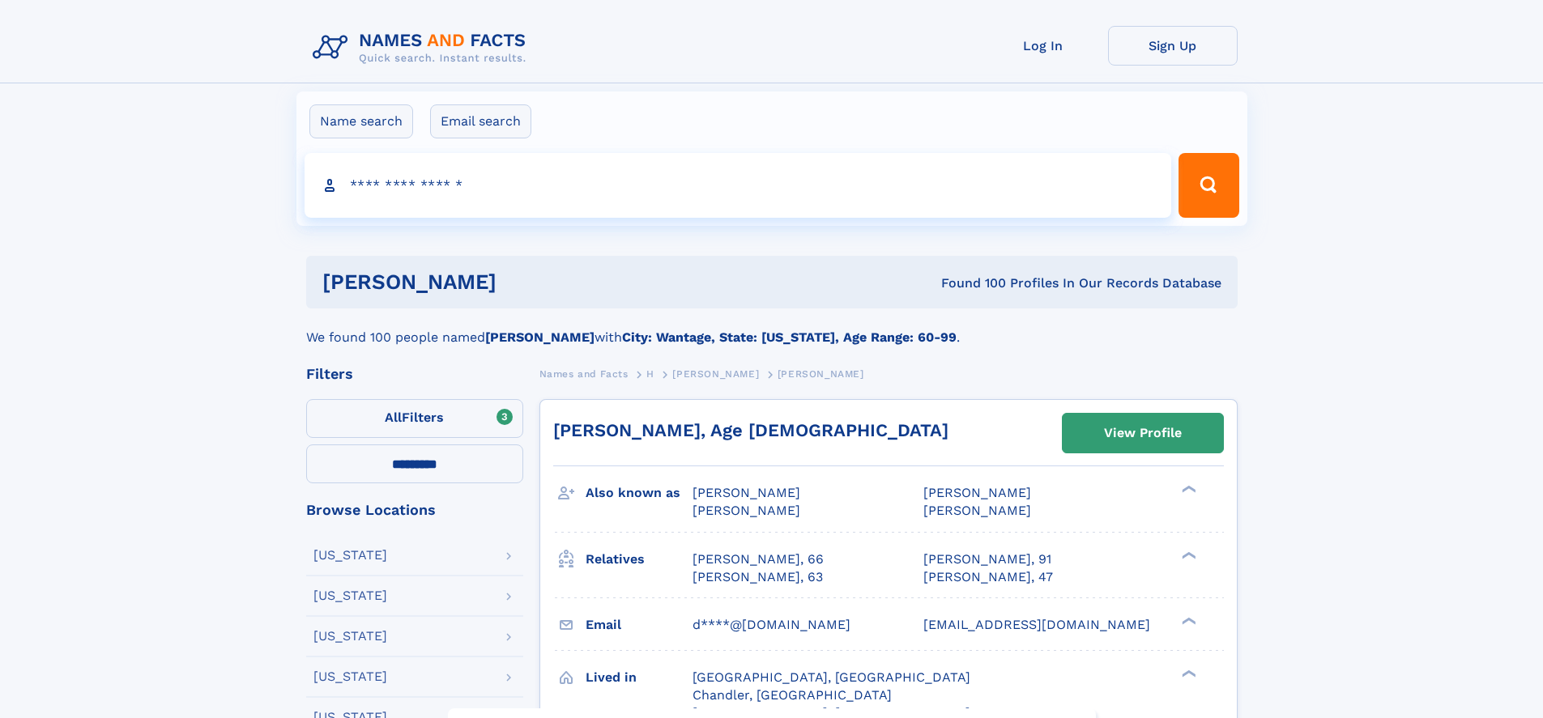  Describe the element at coordinates (1043, 45) in the screenshot. I see `a: Log In` at that location.